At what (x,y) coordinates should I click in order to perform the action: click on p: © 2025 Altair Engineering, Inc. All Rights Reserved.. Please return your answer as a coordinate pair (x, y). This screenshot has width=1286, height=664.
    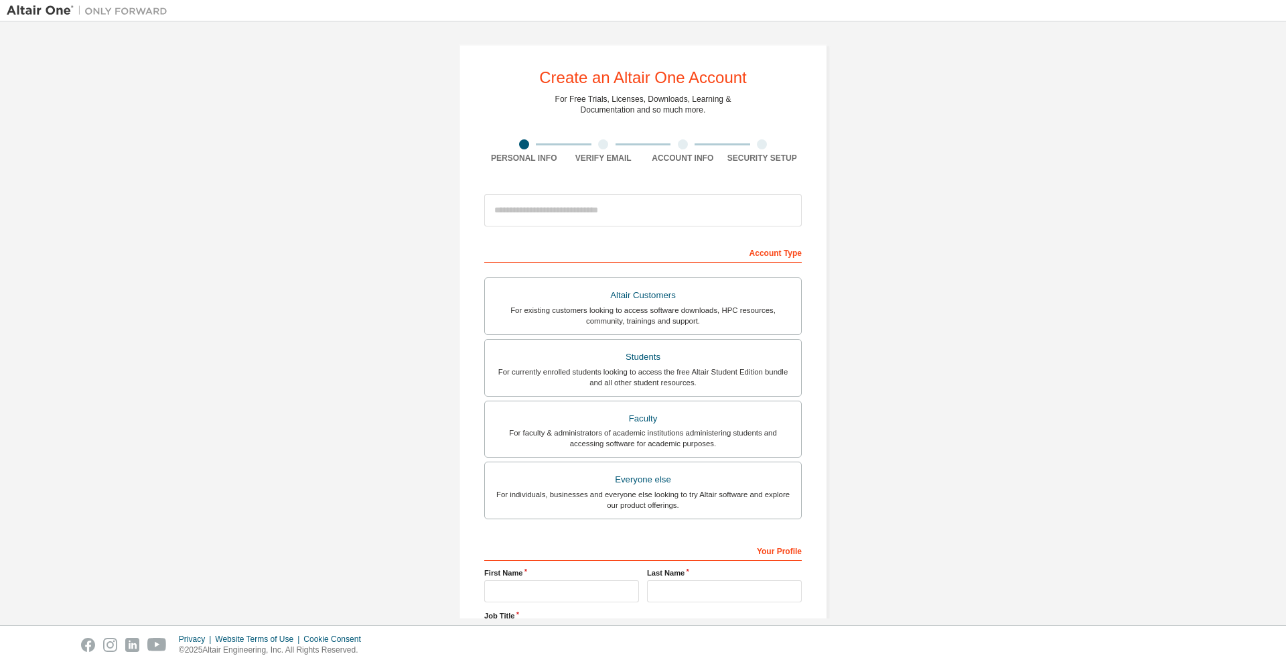
    Looking at the image, I should click on (274, 650).